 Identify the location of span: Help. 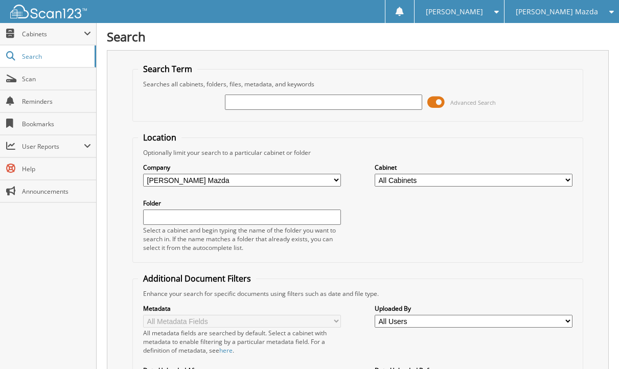
(56, 169).